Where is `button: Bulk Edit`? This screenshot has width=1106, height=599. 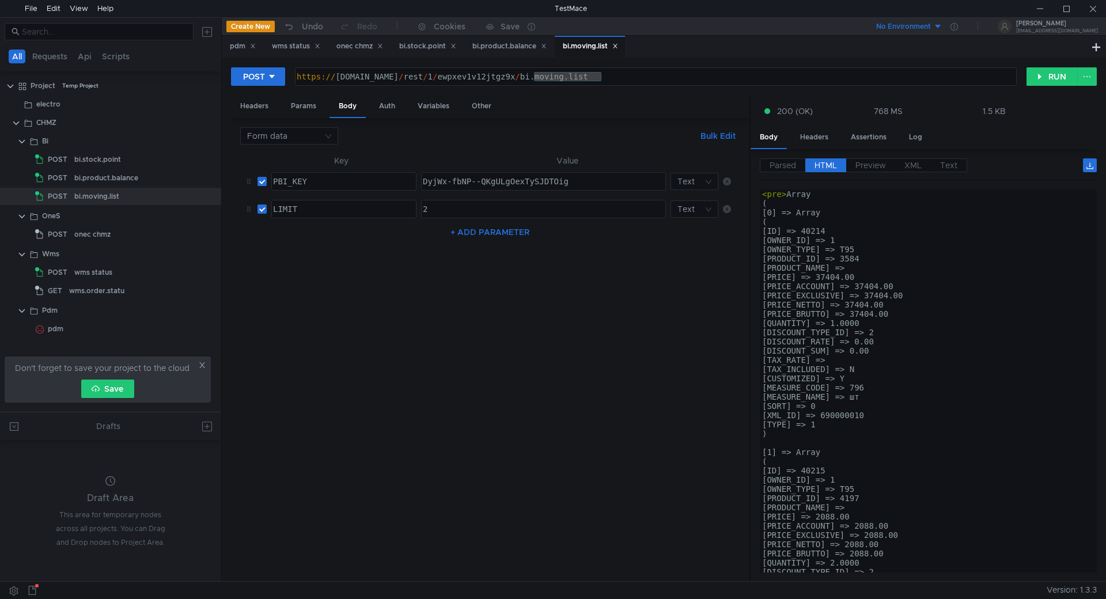 button: Bulk Edit is located at coordinates (718, 136).